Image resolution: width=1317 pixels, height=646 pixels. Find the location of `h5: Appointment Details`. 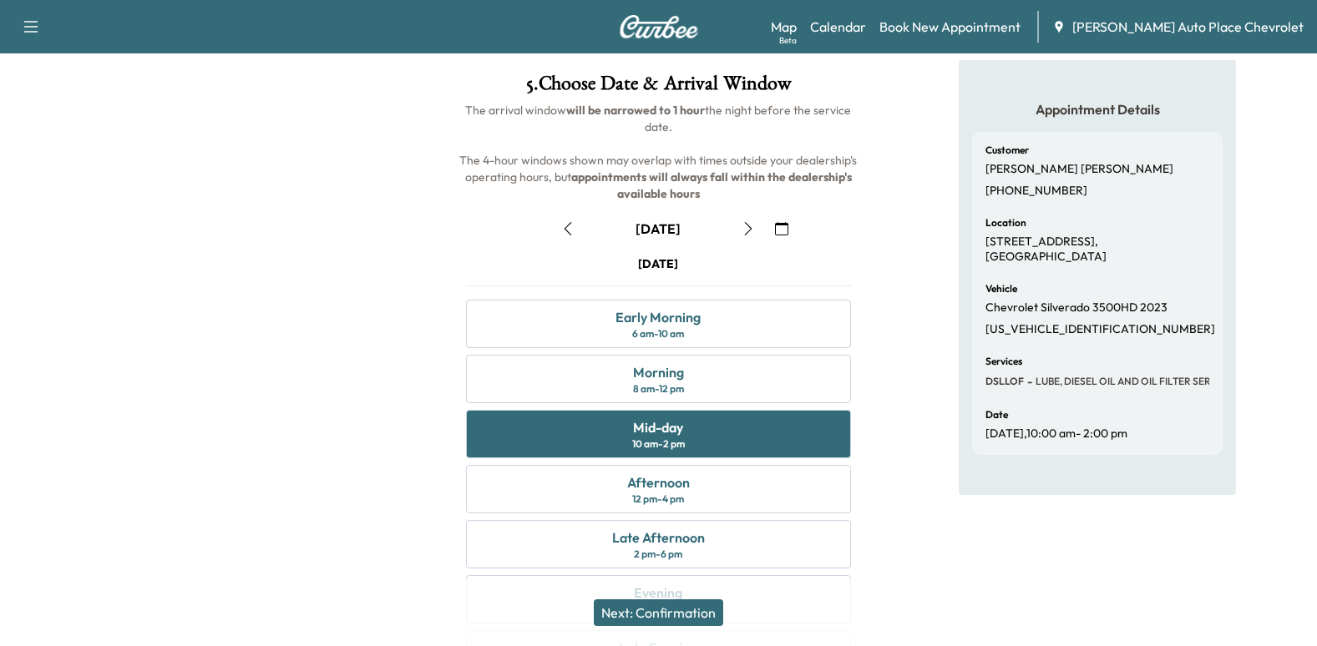

h5: Appointment Details is located at coordinates (1097, 109).